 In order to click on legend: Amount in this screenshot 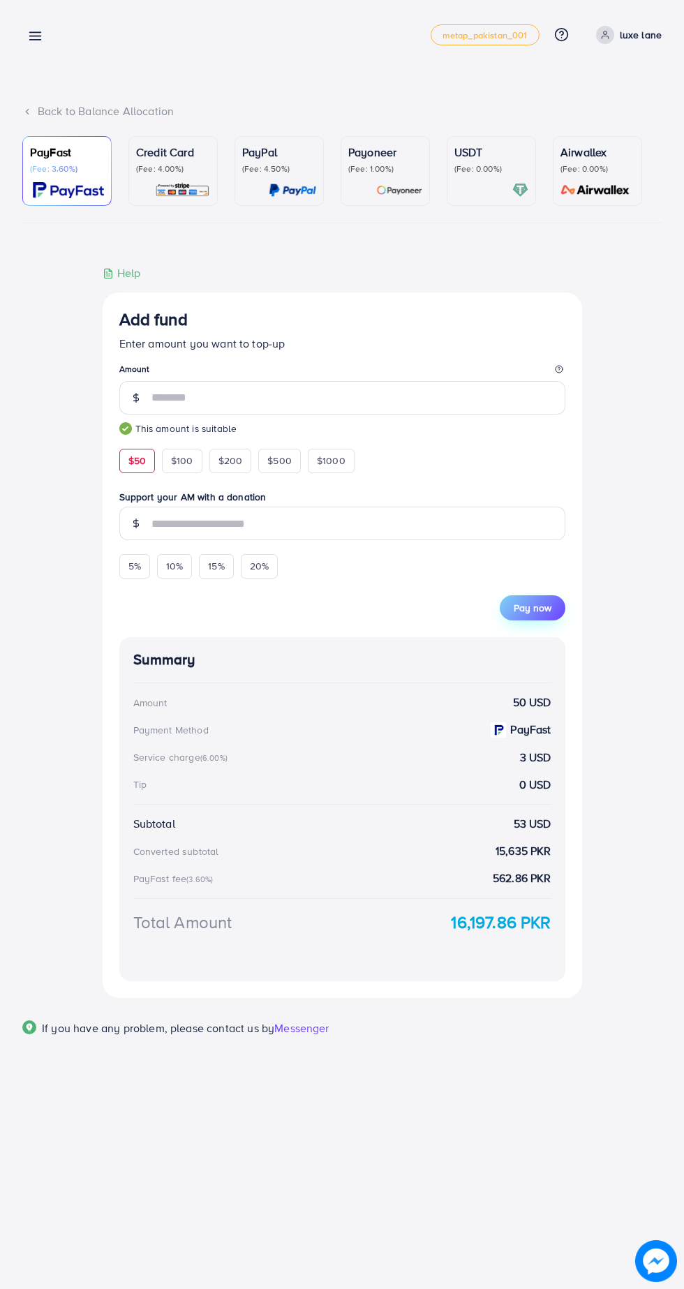, I will do `click(342, 371)`.